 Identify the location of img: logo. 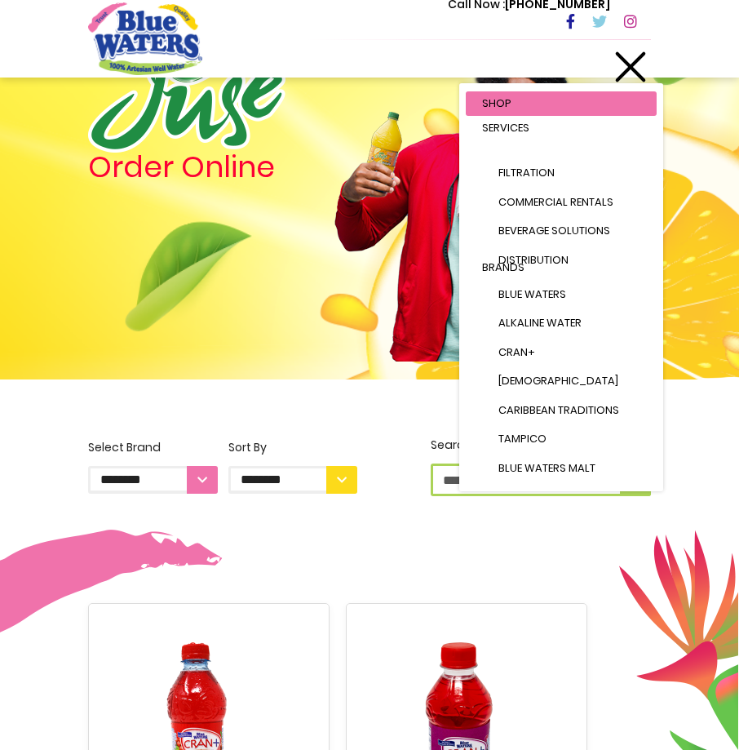
(187, 97).